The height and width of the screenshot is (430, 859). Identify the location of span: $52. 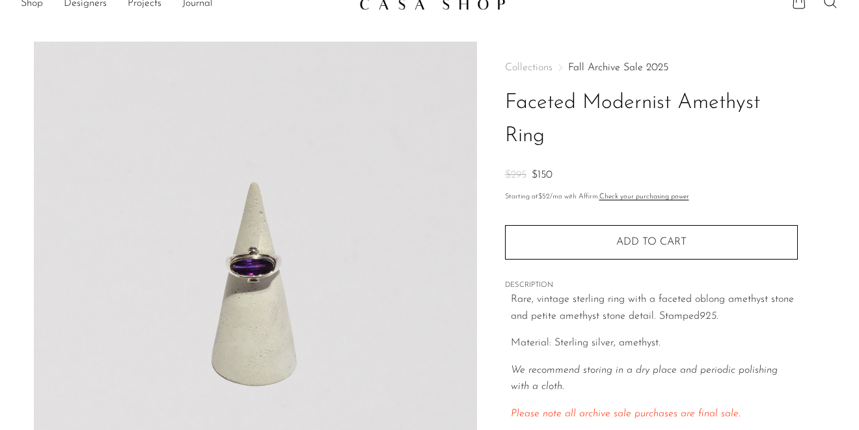
(544, 196).